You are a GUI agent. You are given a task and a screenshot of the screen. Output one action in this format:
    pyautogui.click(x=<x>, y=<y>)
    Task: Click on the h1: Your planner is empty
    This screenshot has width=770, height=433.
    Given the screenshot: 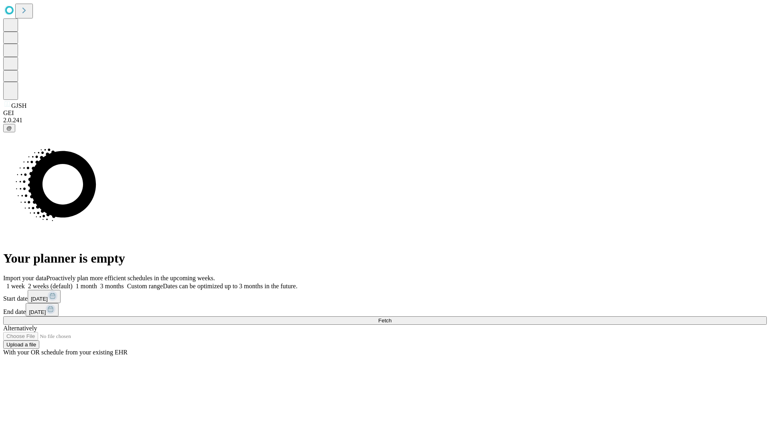 What is the action you would take?
    pyautogui.click(x=385, y=258)
    